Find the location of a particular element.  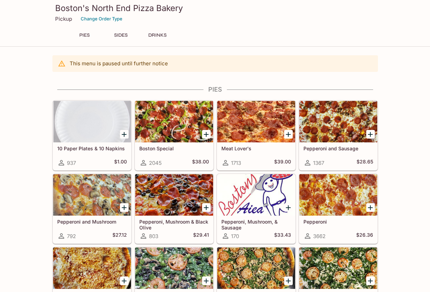

span: 1713 is located at coordinates (236, 163).